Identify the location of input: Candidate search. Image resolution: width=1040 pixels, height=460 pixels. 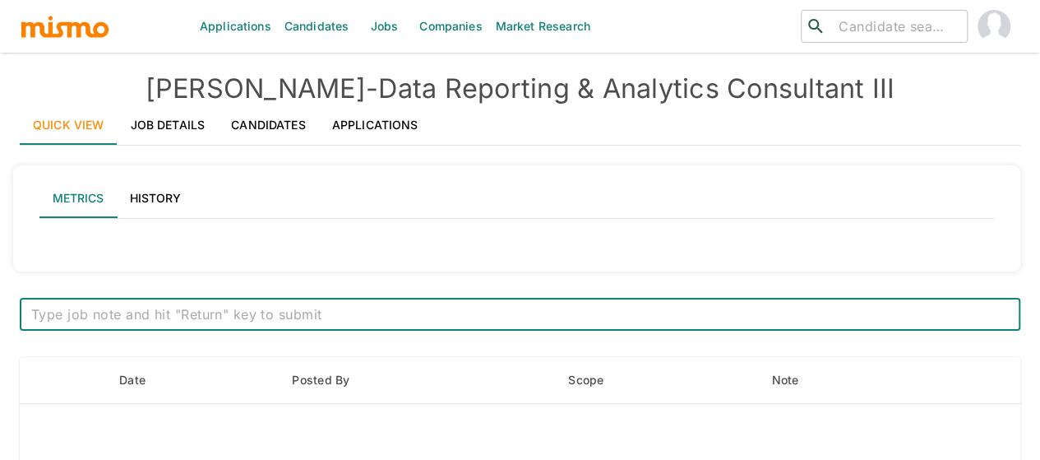
(896, 26).